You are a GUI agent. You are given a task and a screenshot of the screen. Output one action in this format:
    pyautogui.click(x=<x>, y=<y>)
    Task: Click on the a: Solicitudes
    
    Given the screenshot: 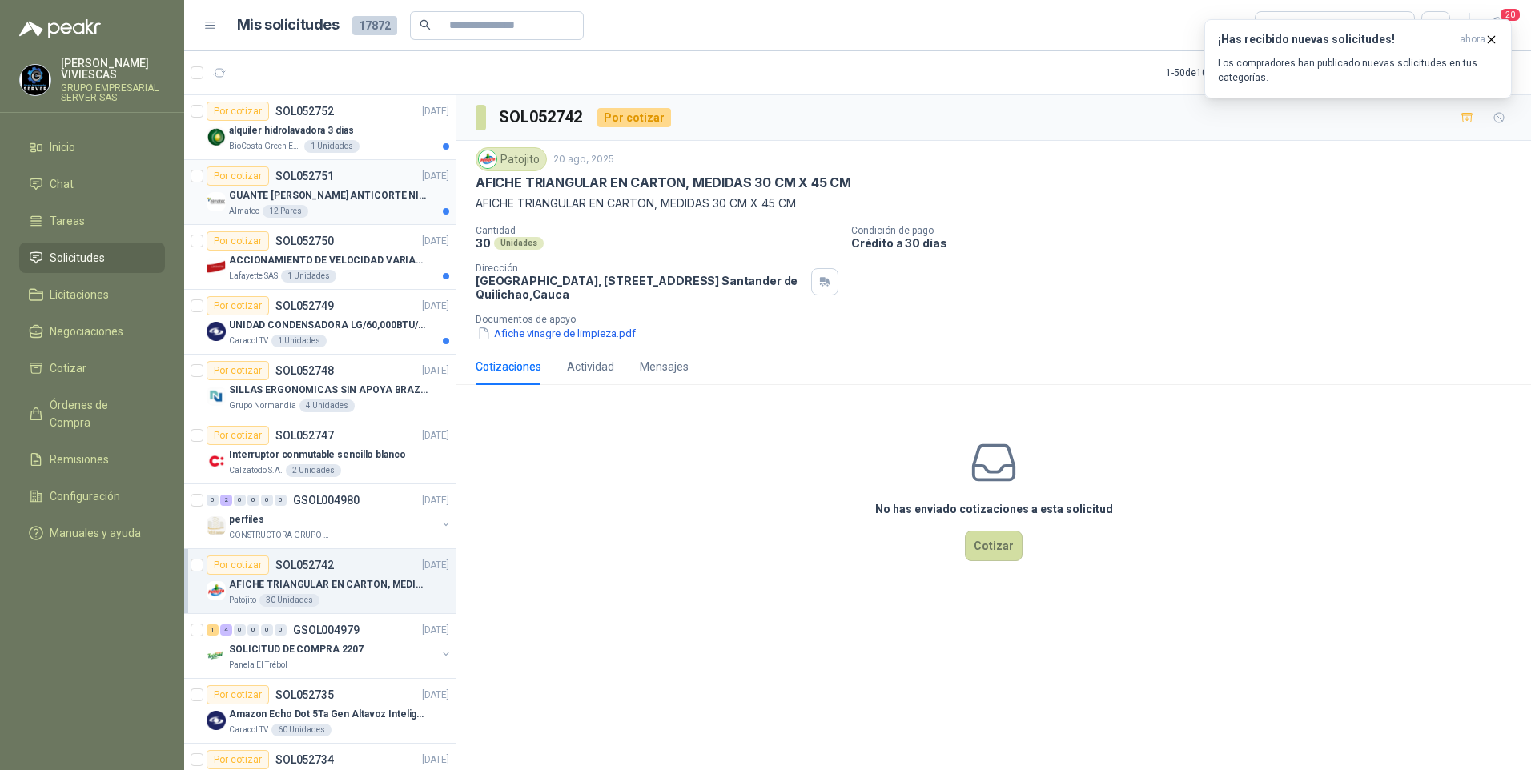 What is the action you would take?
    pyautogui.click(x=92, y=258)
    